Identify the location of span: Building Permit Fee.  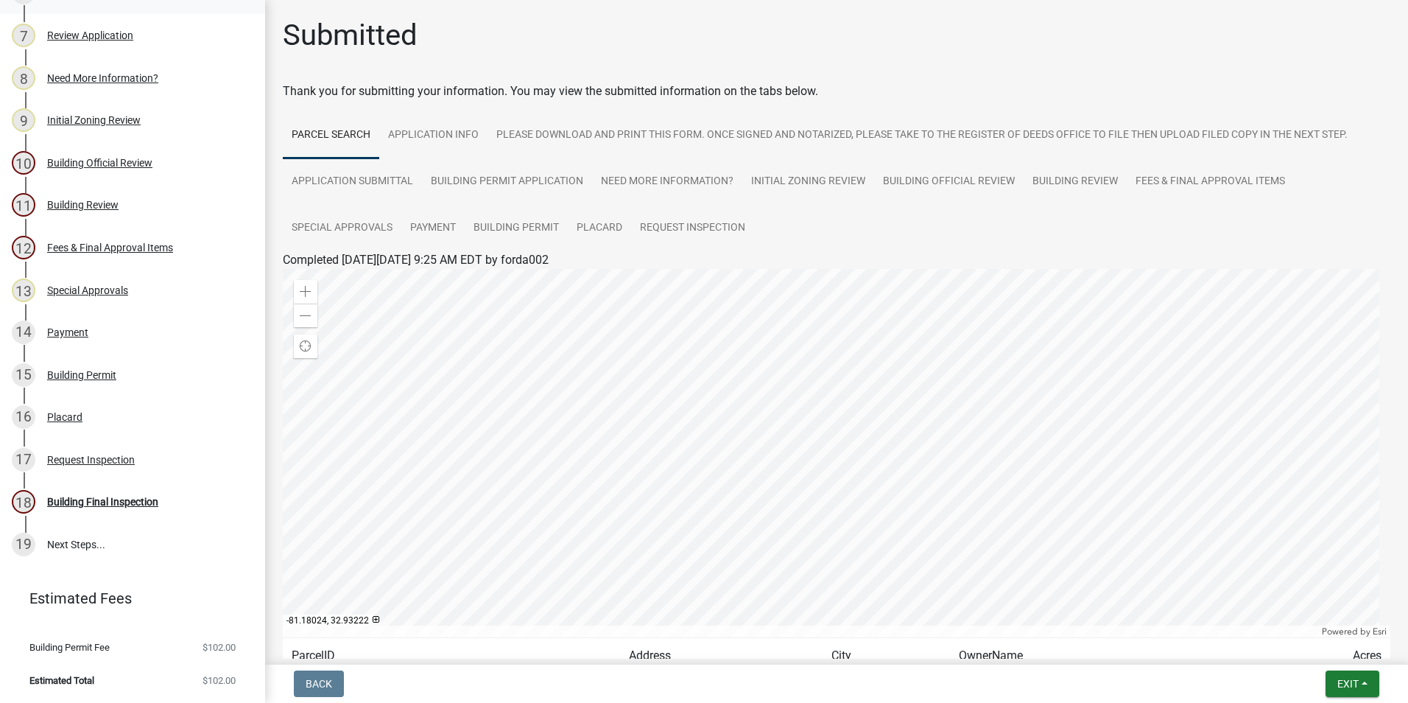
(69, 647).